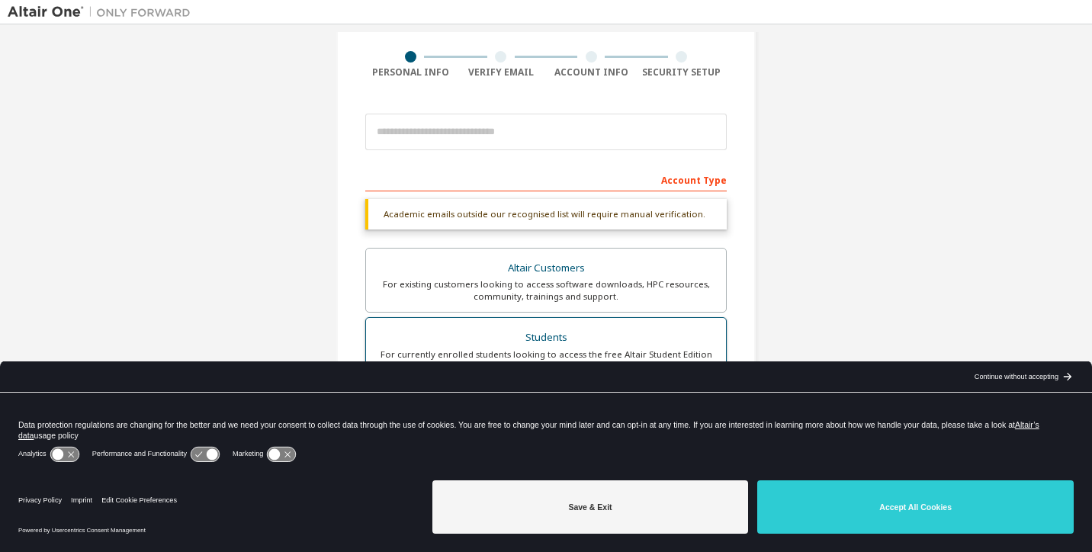 This screenshot has height=552, width=1092. What do you see at coordinates (546, 291) in the screenshot?
I see `div: For existing customers looking to access software downloads, HPC resources, community, trainings ...` at bounding box center [546, 291].